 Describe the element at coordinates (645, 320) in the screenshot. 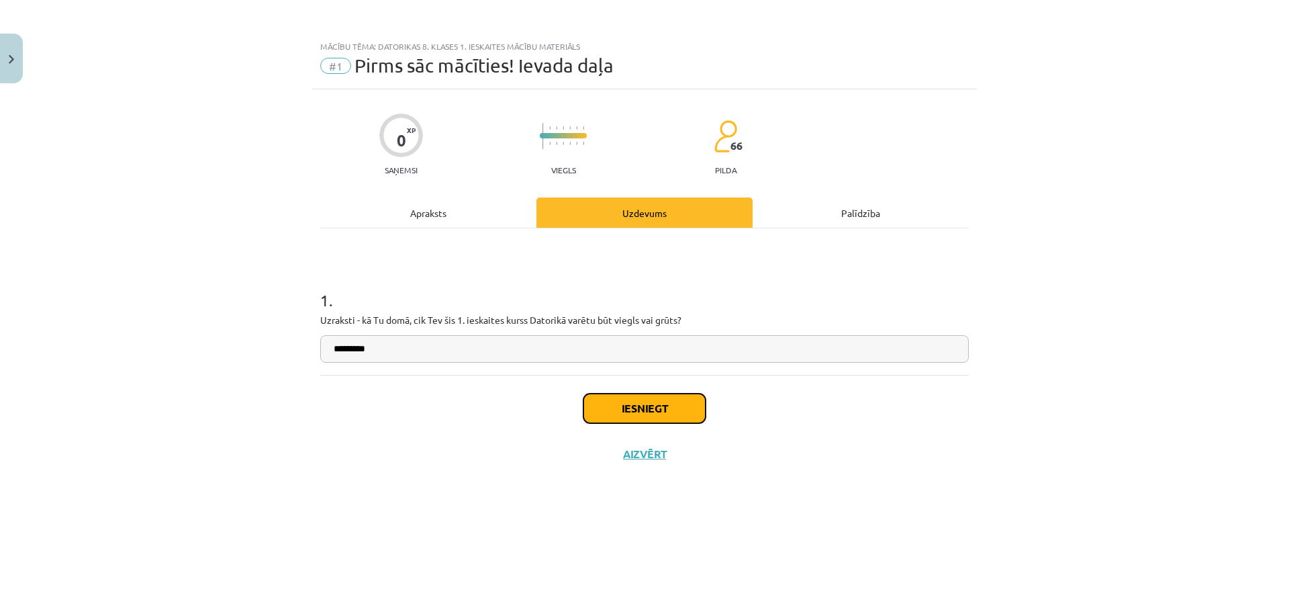

I see `p: Uzraksti - kā Tu domā, cik Tev šis 1. ieskaites kurss Datorikā varētu būt viegls vai grūts?` at that location.